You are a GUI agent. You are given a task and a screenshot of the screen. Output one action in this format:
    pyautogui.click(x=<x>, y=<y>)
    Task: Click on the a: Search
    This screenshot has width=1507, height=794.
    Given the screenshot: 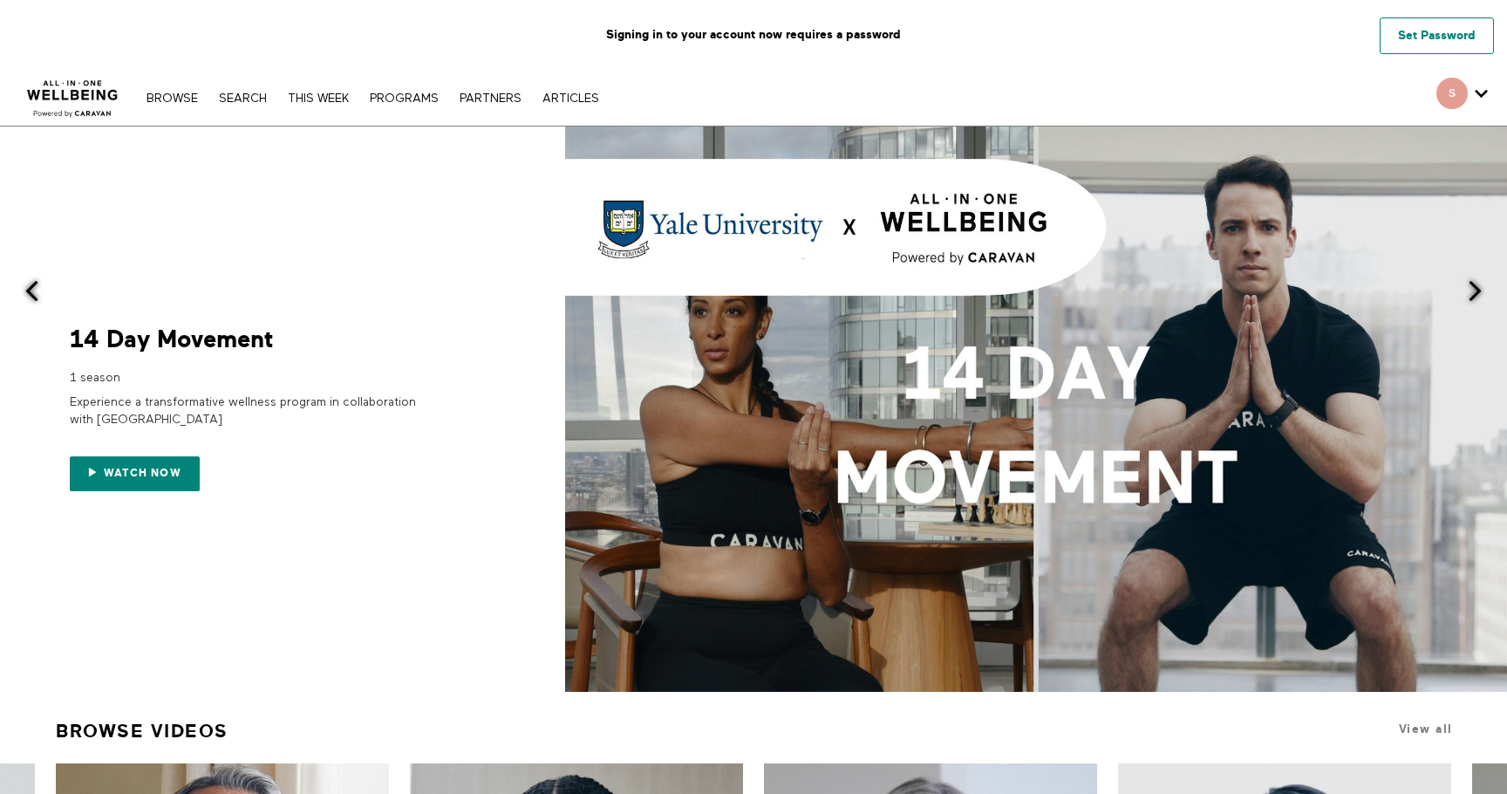 What is the action you would take?
    pyautogui.click(x=242, y=99)
    